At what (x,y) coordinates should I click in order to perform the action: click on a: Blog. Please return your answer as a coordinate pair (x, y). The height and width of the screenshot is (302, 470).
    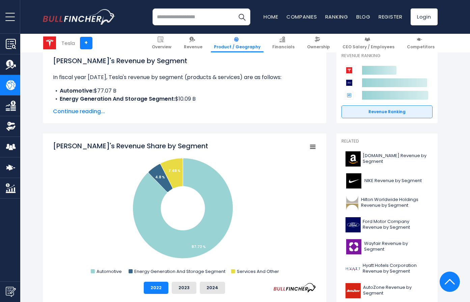
    Looking at the image, I should click on (364, 17).